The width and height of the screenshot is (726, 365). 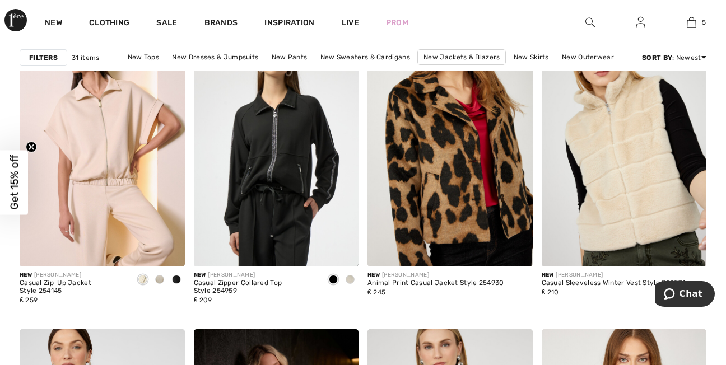 What do you see at coordinates (53, 24) in the screenshot?
I see `a: New` at bounding box center [53, 24].